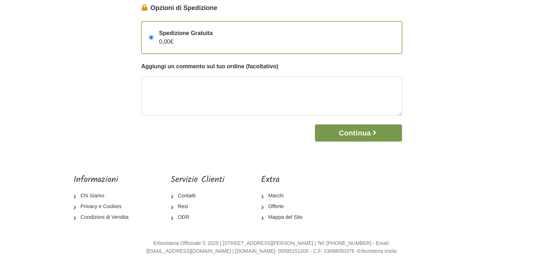 The image size is (543, 261). Describe the element at coordinates (197, 206) in the screenshot. I see `a: Resi` at that location.